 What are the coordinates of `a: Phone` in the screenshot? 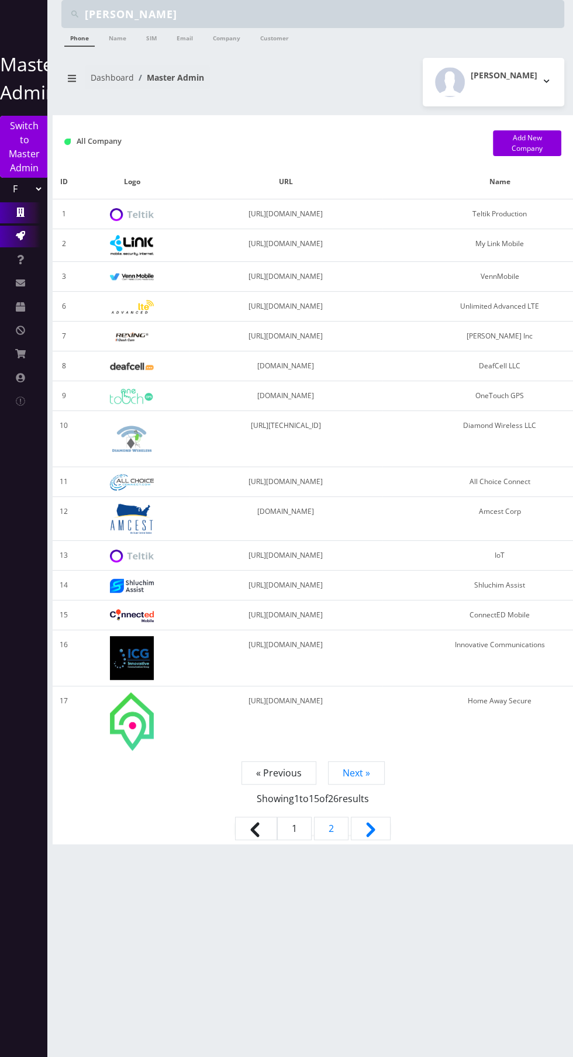 It's located at (80, 37).